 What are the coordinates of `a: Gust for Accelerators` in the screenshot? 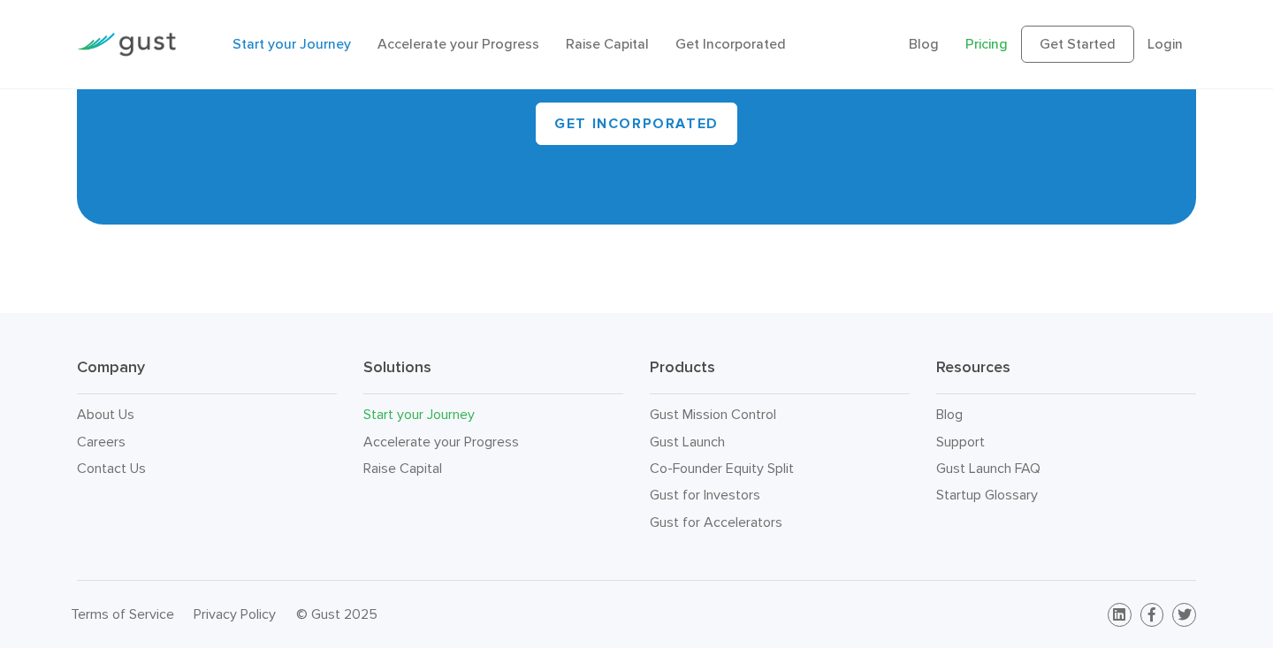 It's located at (716, 521).